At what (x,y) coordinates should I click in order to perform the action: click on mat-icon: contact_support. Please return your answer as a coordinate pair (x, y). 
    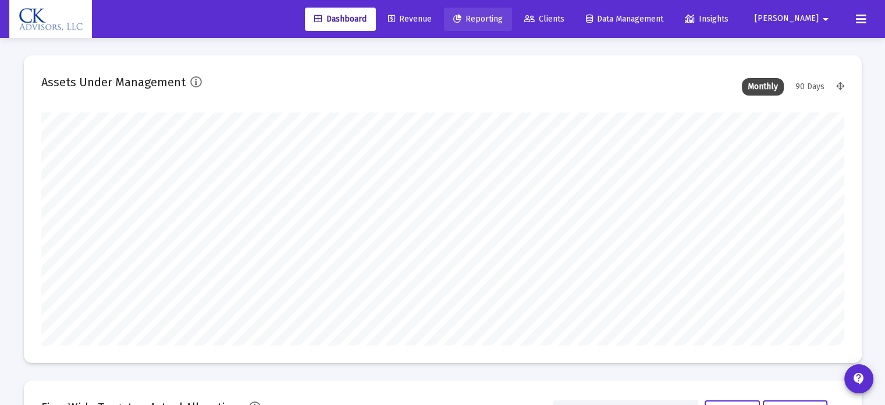
    Looking at the image, I should click on (859, 378).